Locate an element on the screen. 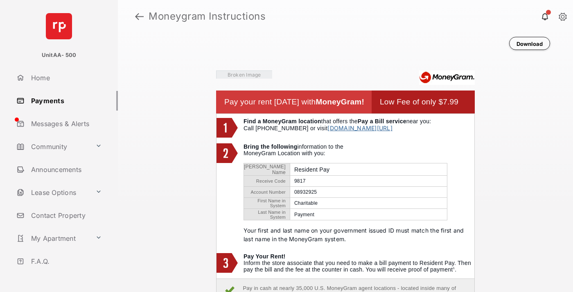 The width and height of the screenshot is (573, 292). a: My Apartment is located at coordinates (52, 238).